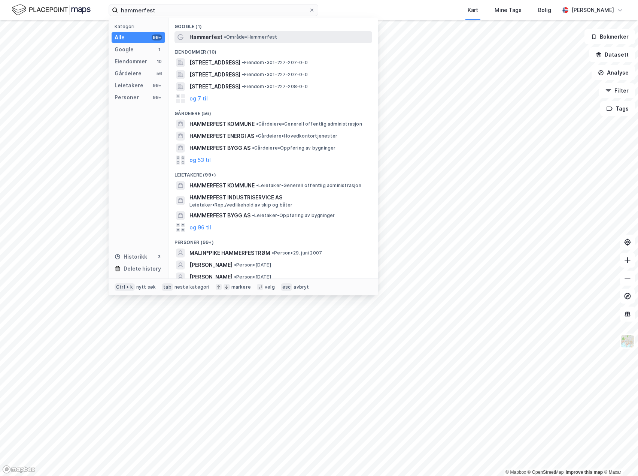  Describe the element at coordinates (297, 136) in the screenshot. I see `span: Gårdeiere • Hovedkontortjenester` at that location.